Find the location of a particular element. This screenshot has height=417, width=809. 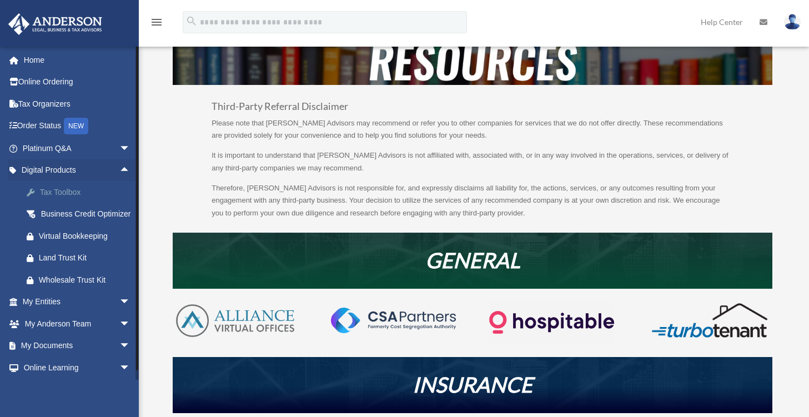

div: Virtual Bookkeeping is located at coordinates (86, 236).